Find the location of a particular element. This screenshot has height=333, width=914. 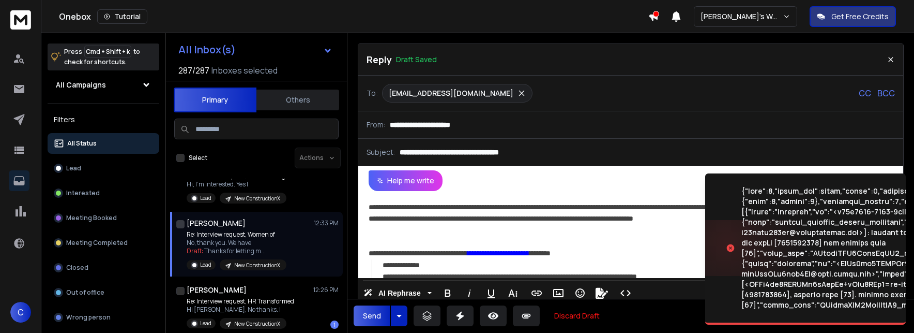

p: From: is located at coordinates (376, 125).